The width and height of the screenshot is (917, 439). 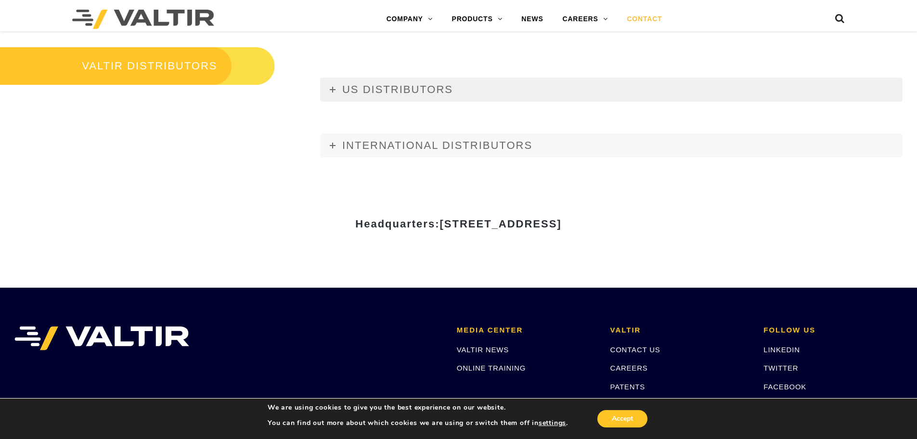 I want to click on a: COMPANY, so click(x=410, y=19).